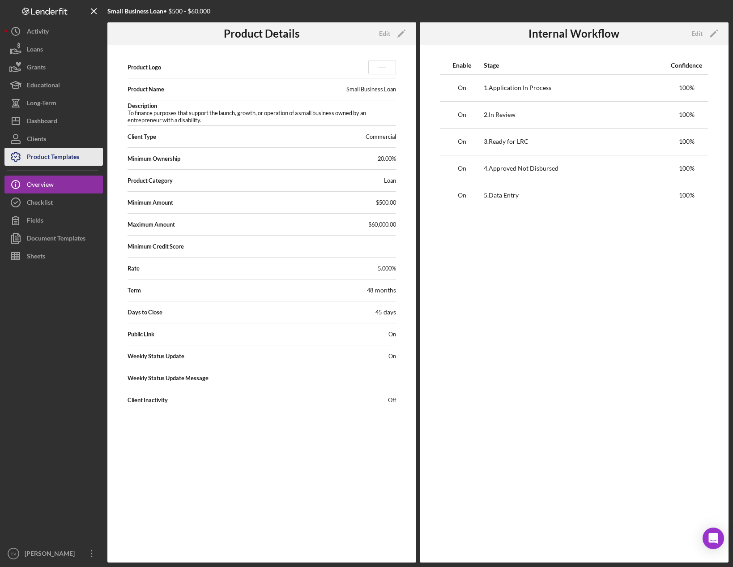 Image resolution: width=733 pixels, height=567 pixels. What do you see at coordinates (574, 168) in the screenshot?
I see `td: 4 . Approved Not Disbursed` at bounding box center [574, 168].